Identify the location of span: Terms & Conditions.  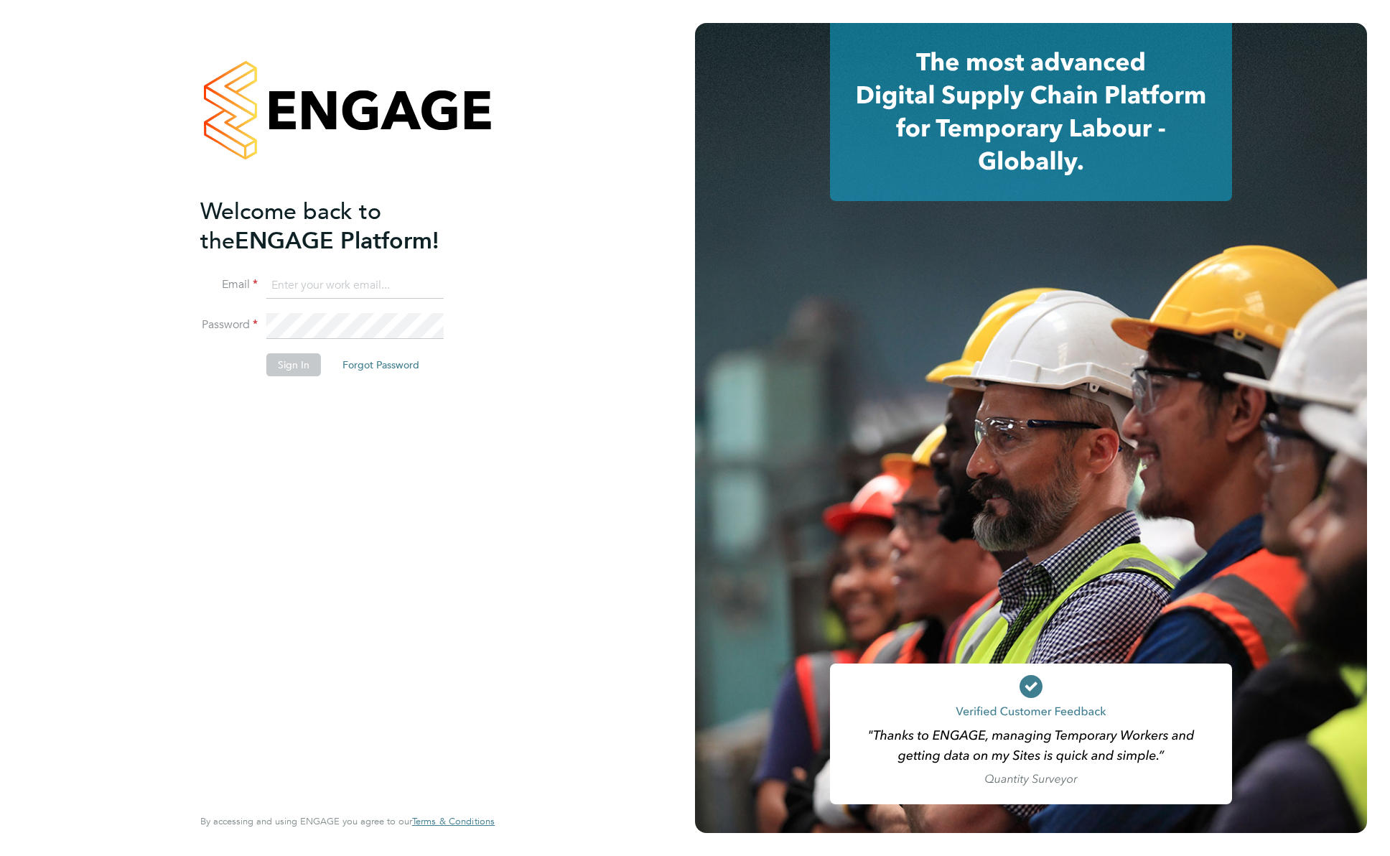
(453, 820).